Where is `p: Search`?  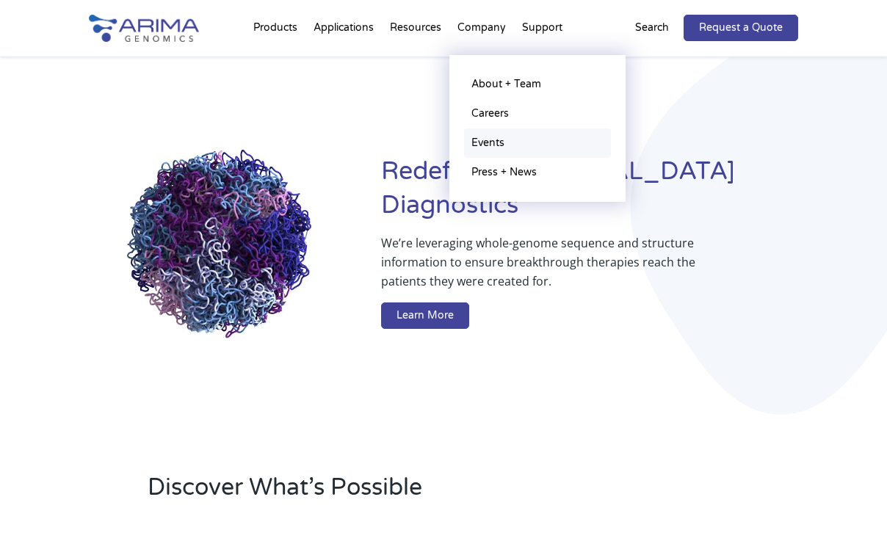 p: Search is located at coordinates (652, 28).